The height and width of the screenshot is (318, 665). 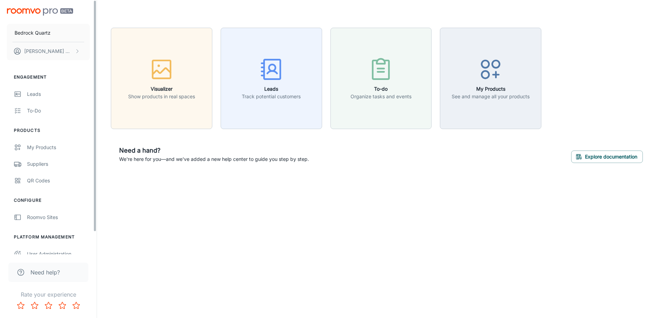 What do you see at coordinates (33, 33) in the screenshot?
I see `p: Bedrock Quartz` at bounding box center [33, 33].